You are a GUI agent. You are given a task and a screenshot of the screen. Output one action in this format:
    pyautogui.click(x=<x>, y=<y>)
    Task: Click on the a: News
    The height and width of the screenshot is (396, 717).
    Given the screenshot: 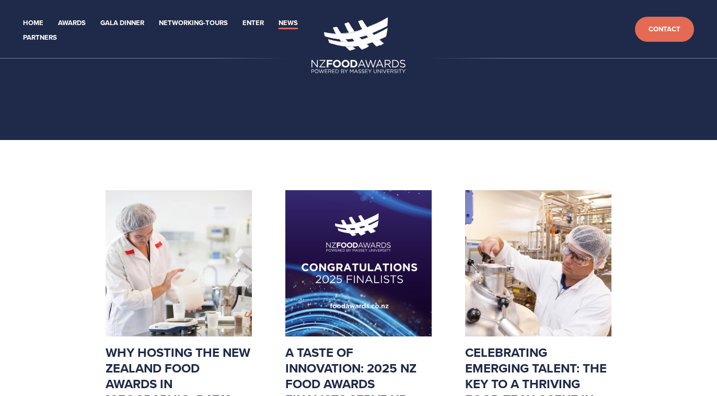 What is the action you would take?
    pyautogui.click(x=288, y=23)
    